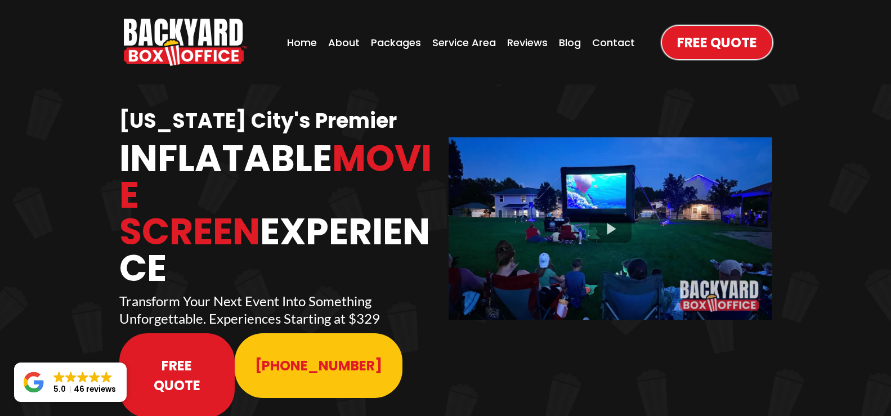 The width and height of the screenshot is (891, 416). Describe the element at coordinates (185, 42) in the screenshot. I see `img: Backyard Box Office` at that location.